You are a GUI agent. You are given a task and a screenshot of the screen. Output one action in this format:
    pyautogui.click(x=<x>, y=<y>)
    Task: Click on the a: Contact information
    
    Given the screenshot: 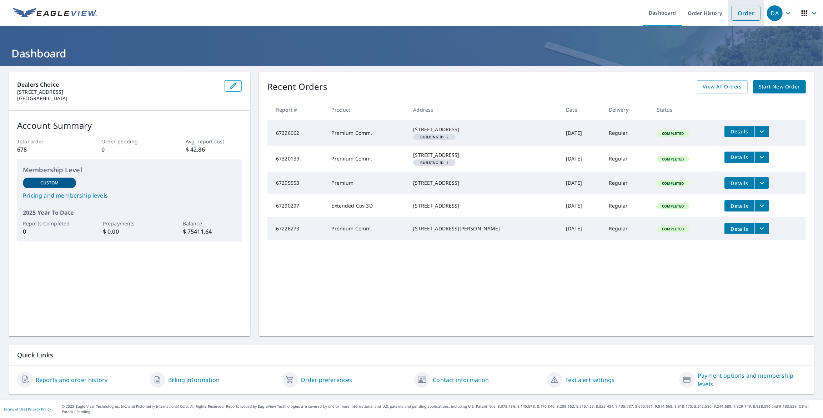 What is the action you would take?
    pyautogui.click(x=461, y=380)
    